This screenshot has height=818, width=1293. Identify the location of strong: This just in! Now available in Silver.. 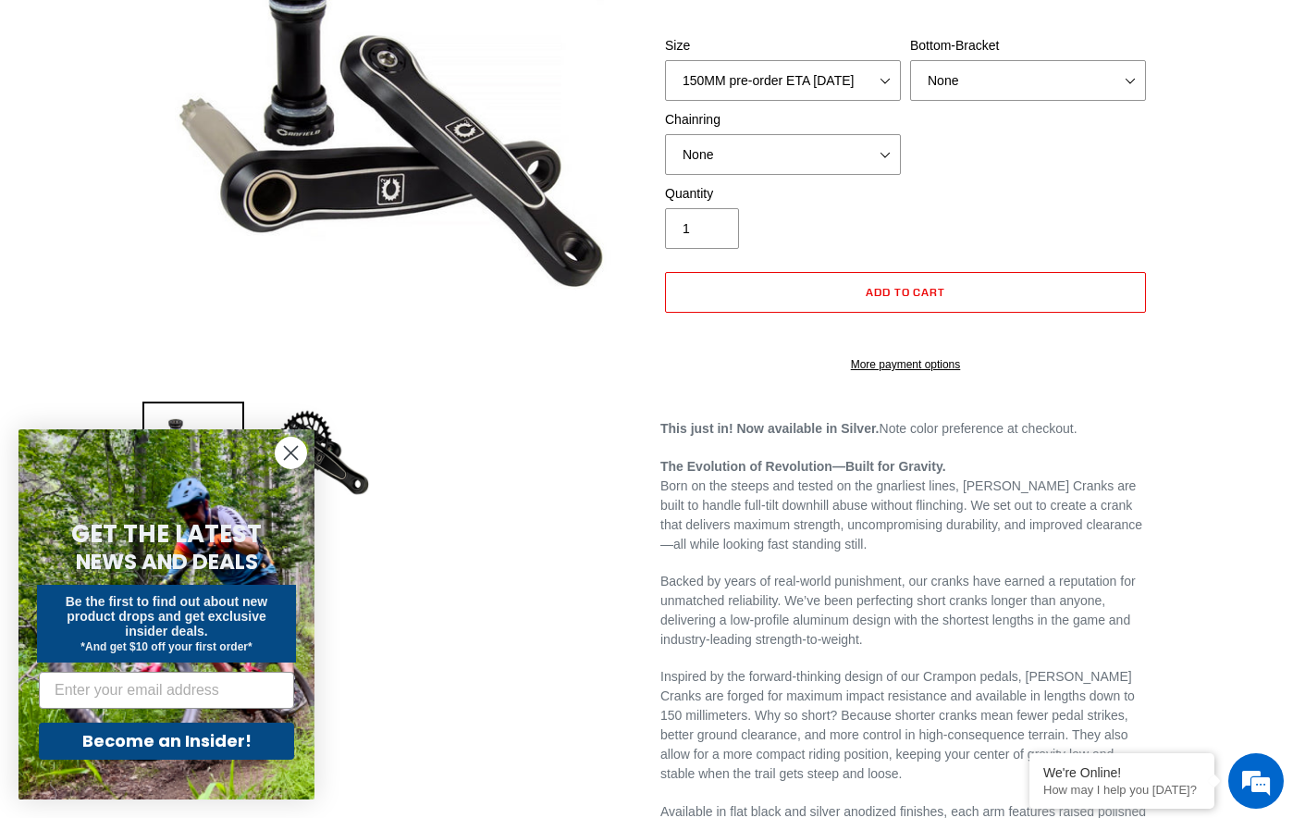
(770, 428).